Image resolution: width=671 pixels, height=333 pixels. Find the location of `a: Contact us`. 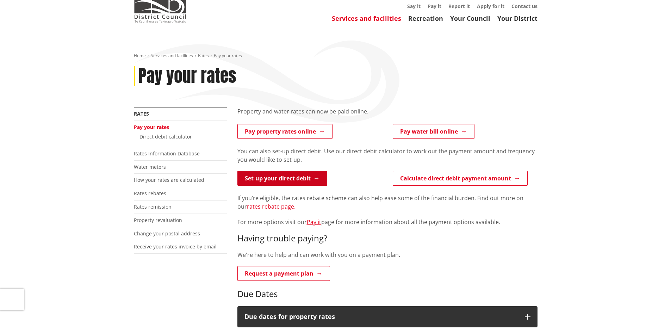

a: Contact us is located at coordinates (525, 6).